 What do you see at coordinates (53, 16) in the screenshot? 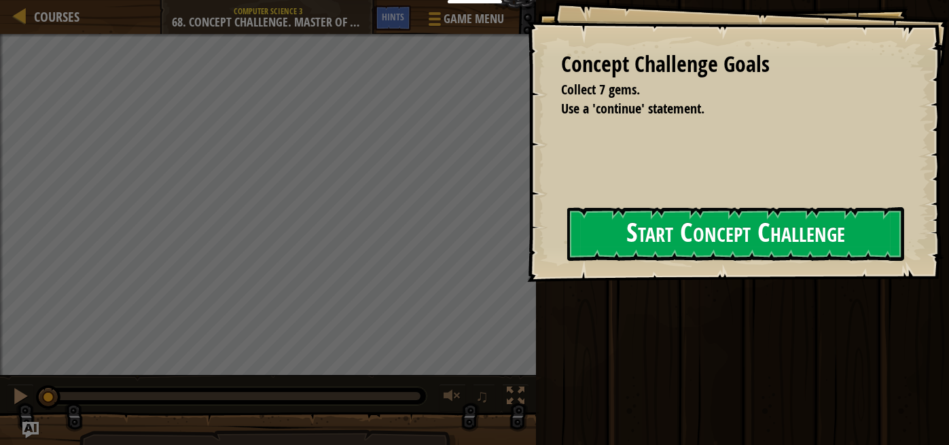
I see `a: Courses` at bounding box center [53, 16].